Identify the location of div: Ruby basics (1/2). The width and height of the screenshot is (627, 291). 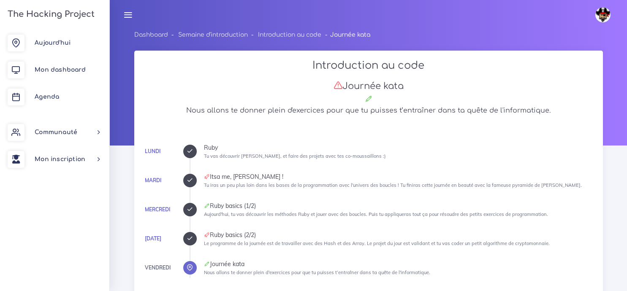
(399, 206).